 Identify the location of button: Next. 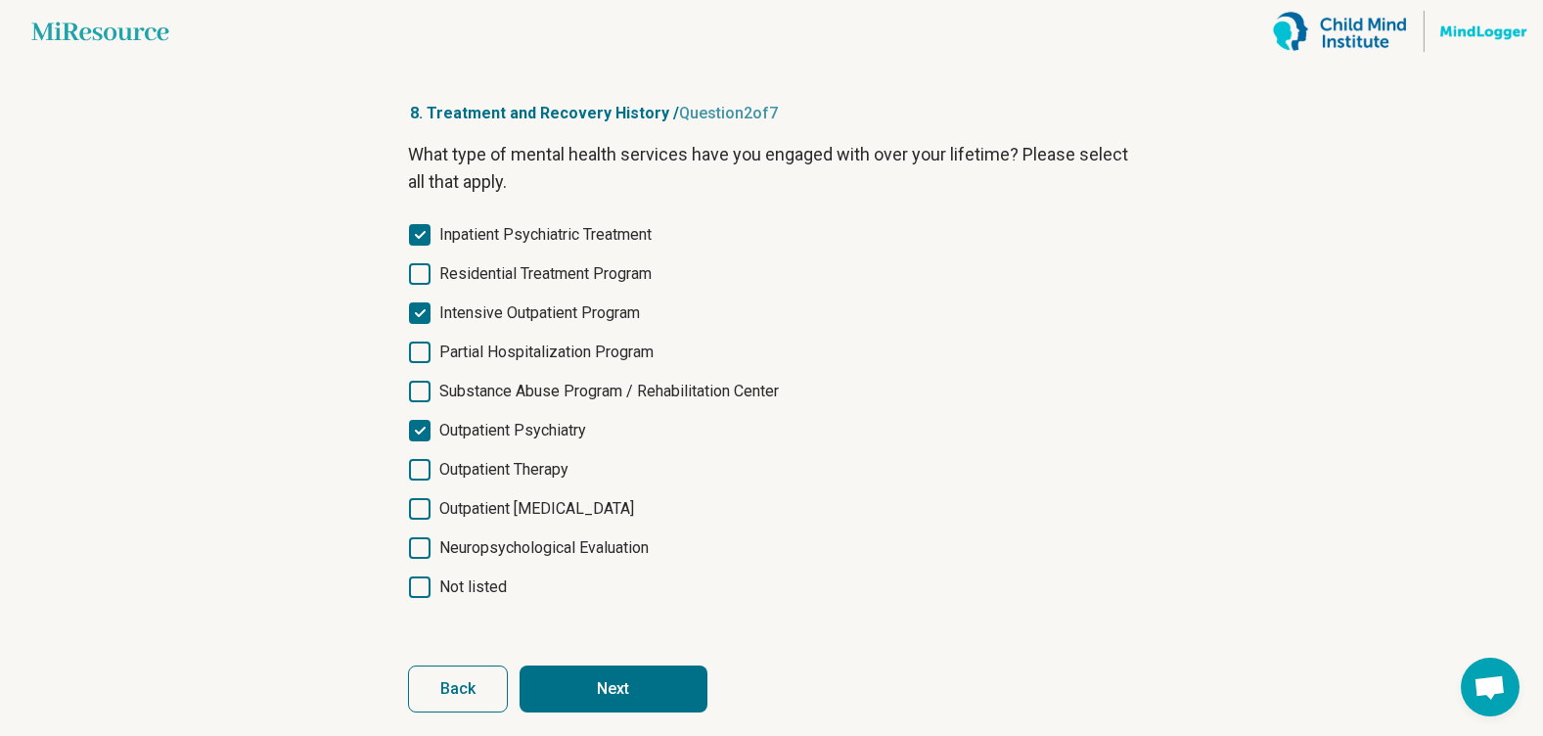
(613, 689).